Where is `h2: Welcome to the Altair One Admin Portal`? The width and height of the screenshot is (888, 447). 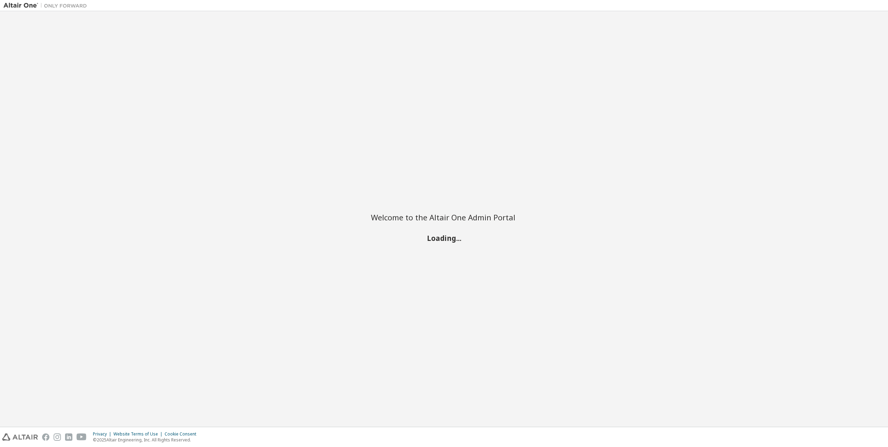
h2: Welcome to the Altair One Admin Portal is located at coordinates (444, 217).